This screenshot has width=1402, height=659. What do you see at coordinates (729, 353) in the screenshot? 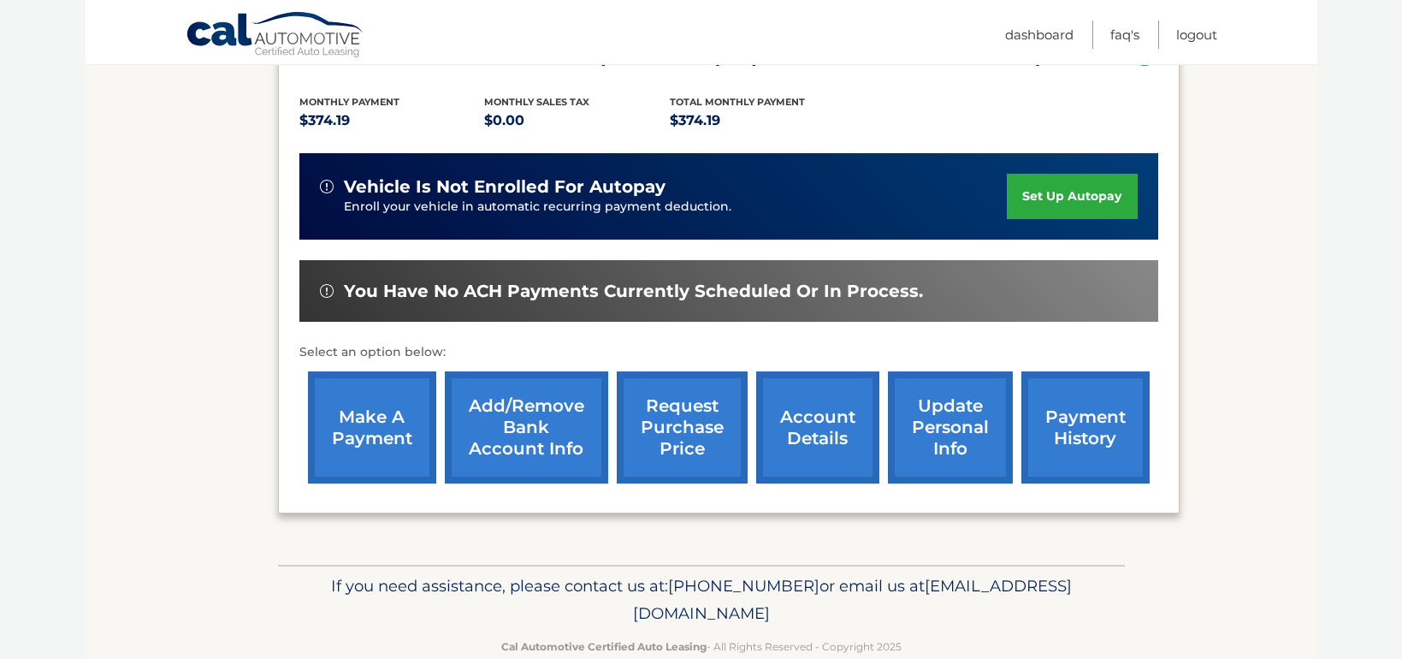
I see `p: Select an option below:` at bounding box center [729, 353].